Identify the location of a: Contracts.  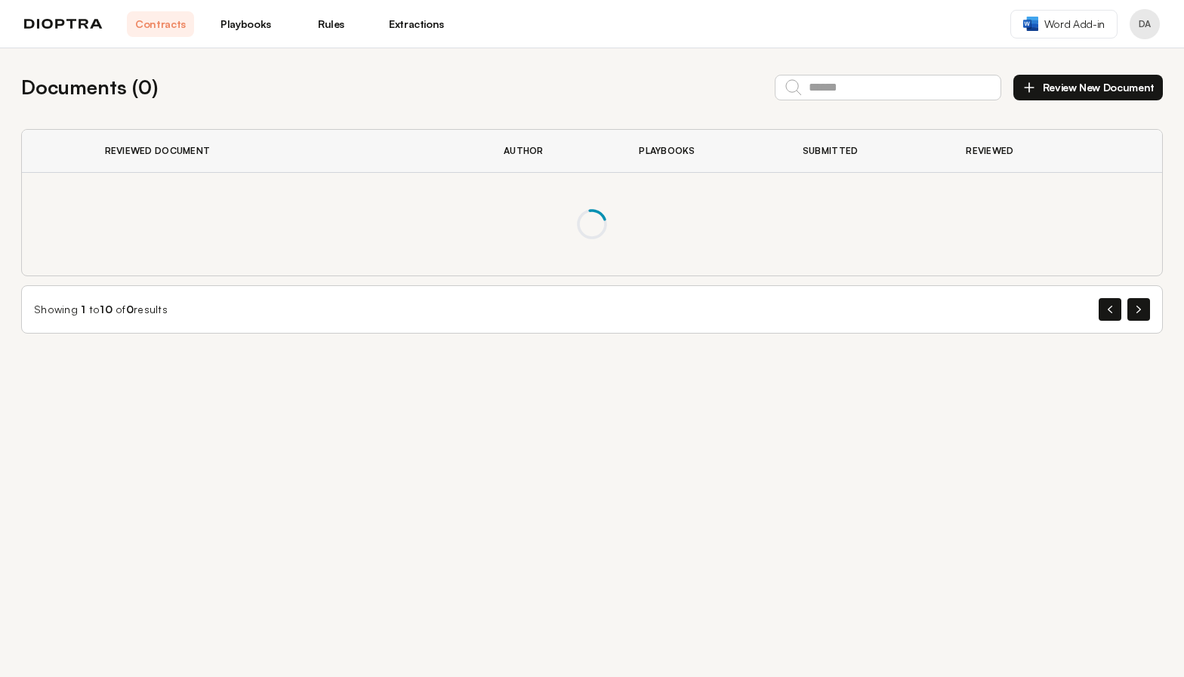
(160, 24).